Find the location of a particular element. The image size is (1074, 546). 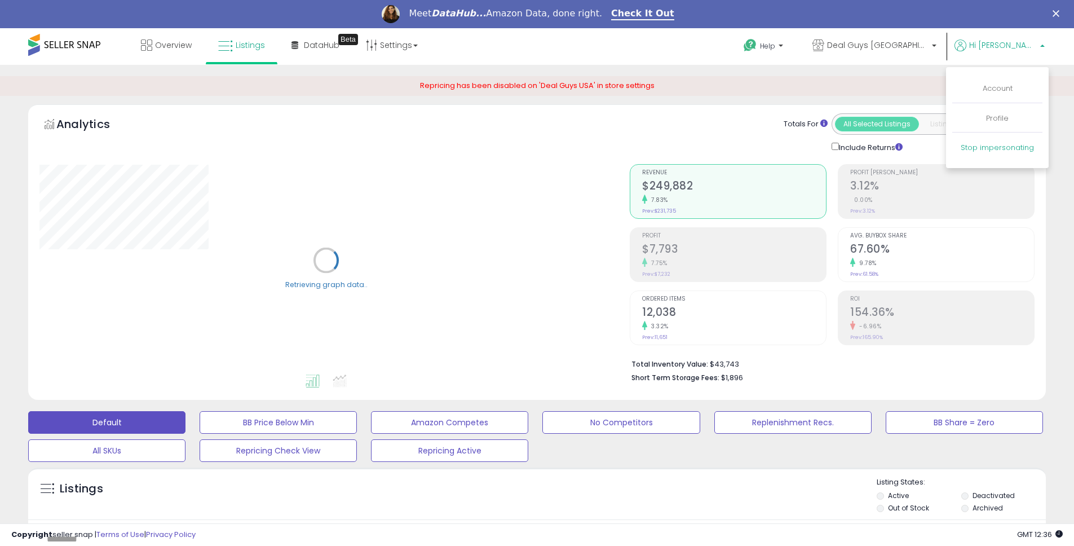

img: Profile image for Georgie is located at coordinates (391, 14).